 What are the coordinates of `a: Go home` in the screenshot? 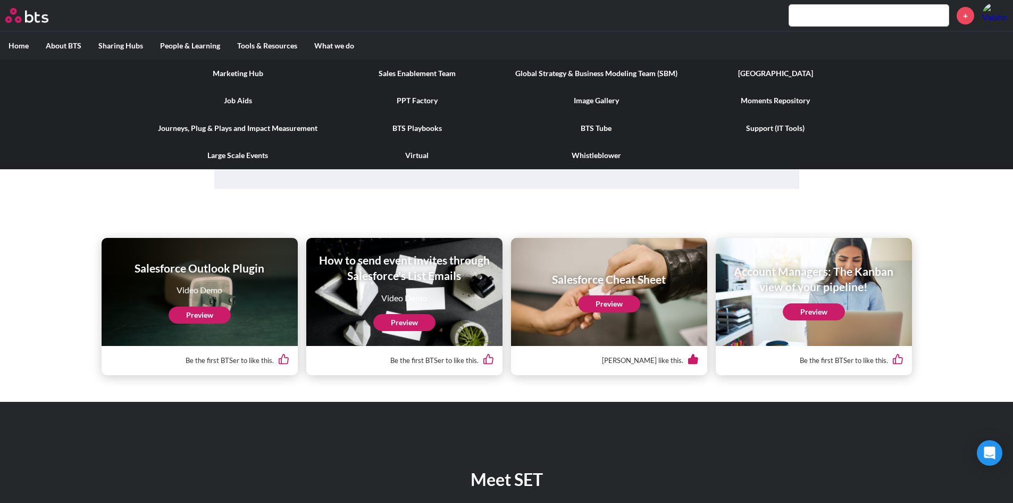 It's located at (37, 15).